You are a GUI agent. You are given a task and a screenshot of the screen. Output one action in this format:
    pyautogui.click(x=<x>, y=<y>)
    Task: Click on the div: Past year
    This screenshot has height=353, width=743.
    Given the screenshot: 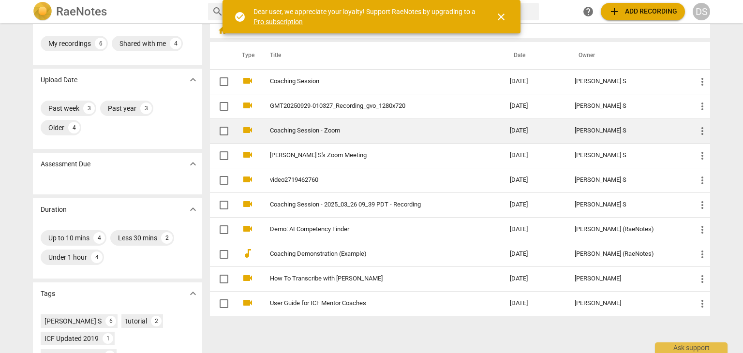 What is the action you would take?
    pyautogui.click(x=122, y=108)
    